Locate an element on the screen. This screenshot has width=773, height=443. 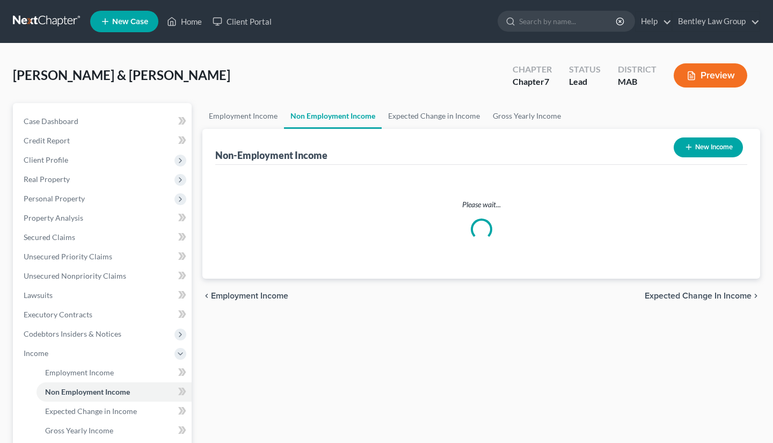
a: Bentley Law Group is located at coordinates (716, 21).